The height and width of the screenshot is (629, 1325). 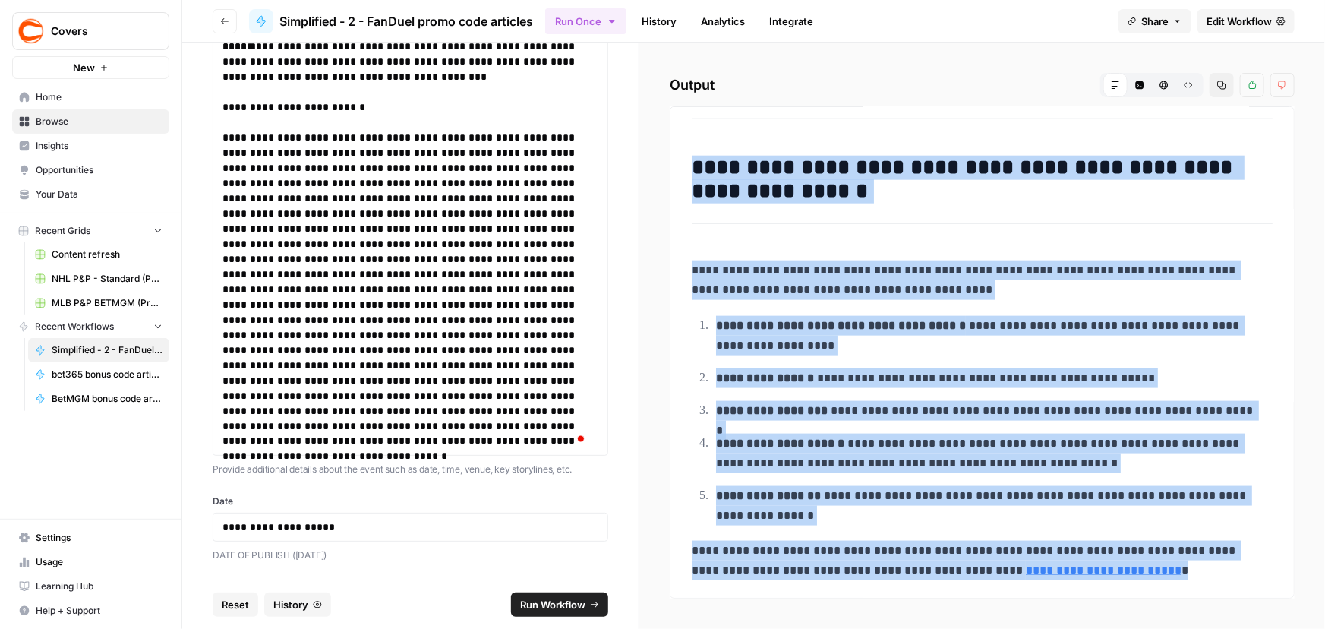 I want to click on a: NHL P&P - Standard (Production) Grid, so click(x=99, y=279).